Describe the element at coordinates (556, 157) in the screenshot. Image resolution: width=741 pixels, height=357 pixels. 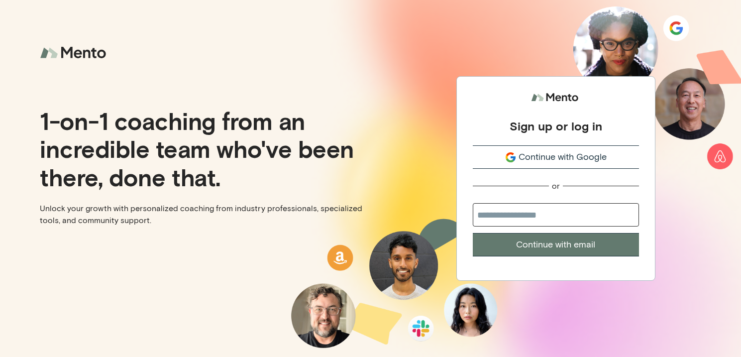
I see `button: Continue with Google` at that location.